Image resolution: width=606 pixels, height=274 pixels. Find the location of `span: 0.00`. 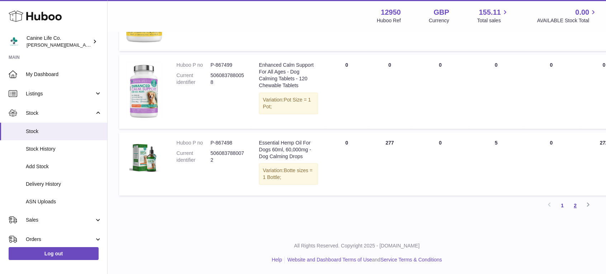

span: 0.00 is located at coordinates (582, 12).